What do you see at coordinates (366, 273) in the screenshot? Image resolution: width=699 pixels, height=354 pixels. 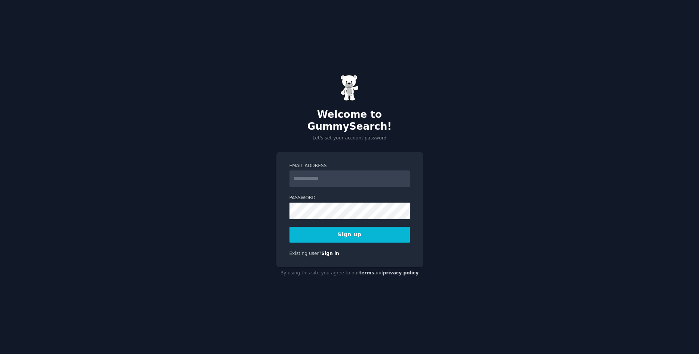 I see `a: terms` at bounding box center [366, 273].